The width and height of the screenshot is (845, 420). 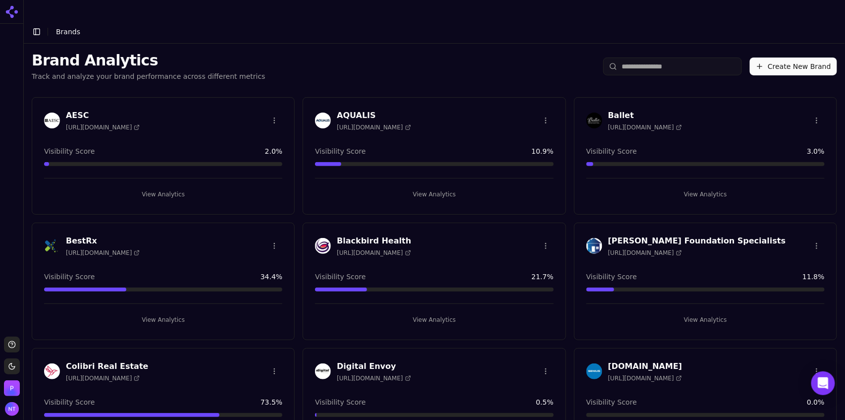 I want to click on h3: BestRx, so click(x=103, y=241).